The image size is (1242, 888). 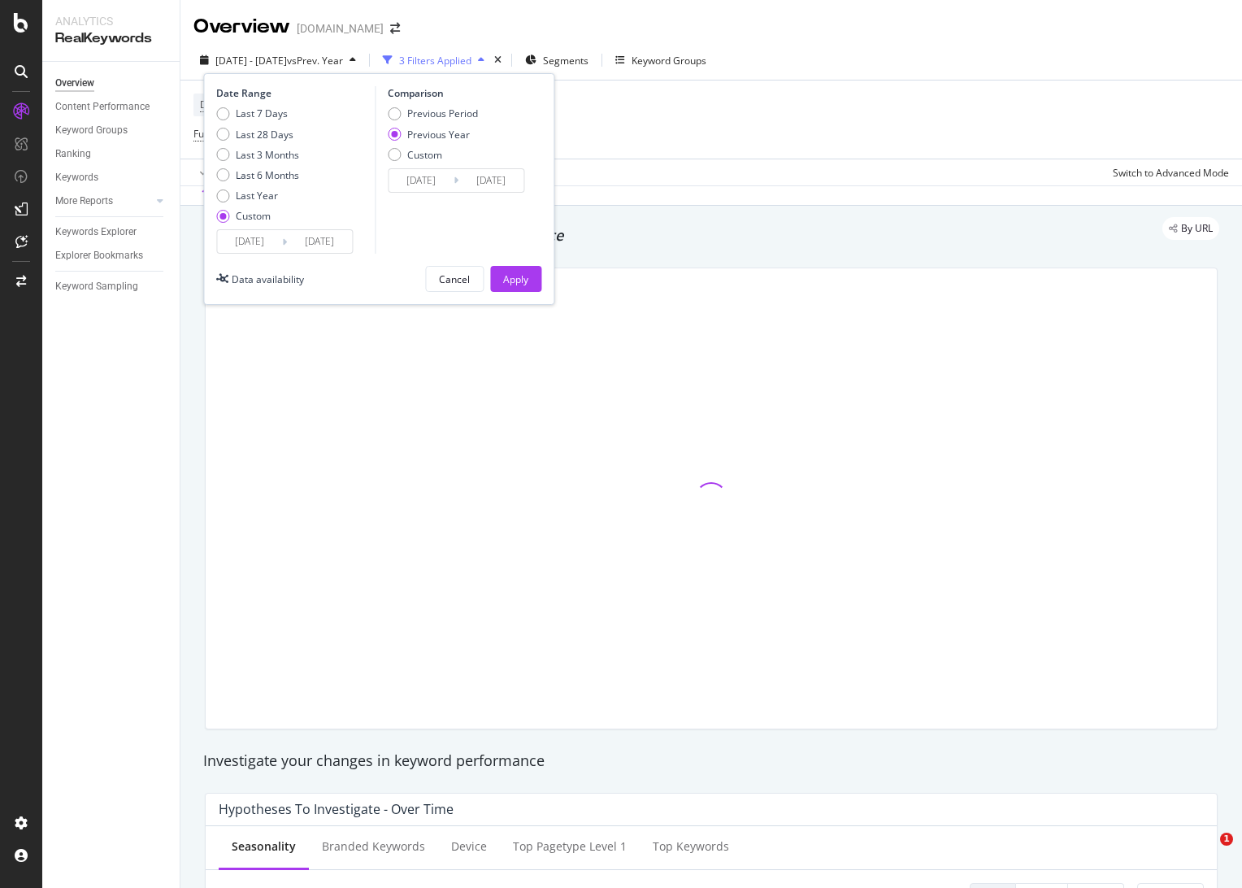 What do you see at coordinates (267, 279) in the screenshot?
I see `div: Data availability` at bounding box center [267, 279].